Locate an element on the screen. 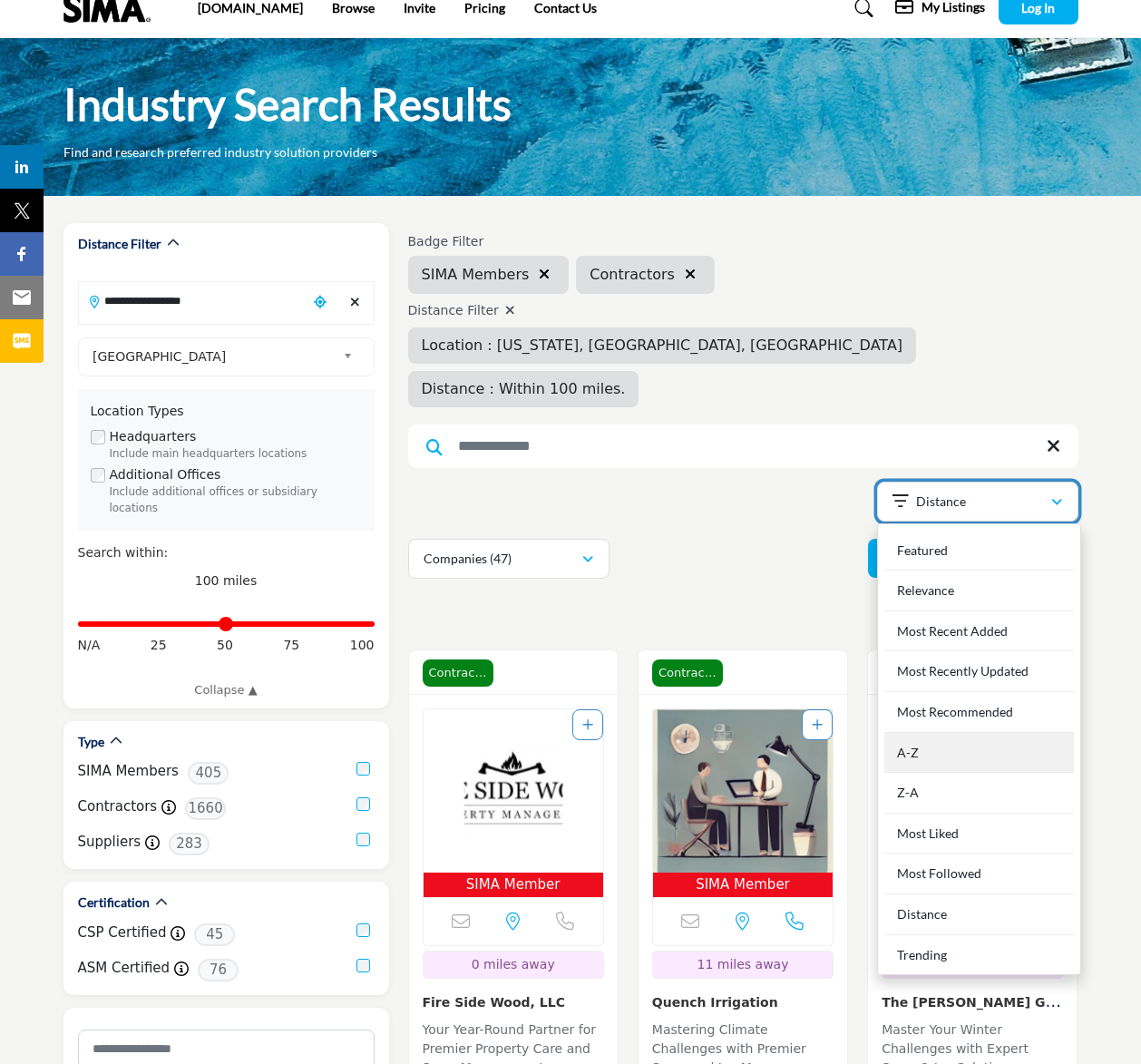 The image size is (1141, 1064). input: Contractors checkbox is located at coordinates (363, 804).